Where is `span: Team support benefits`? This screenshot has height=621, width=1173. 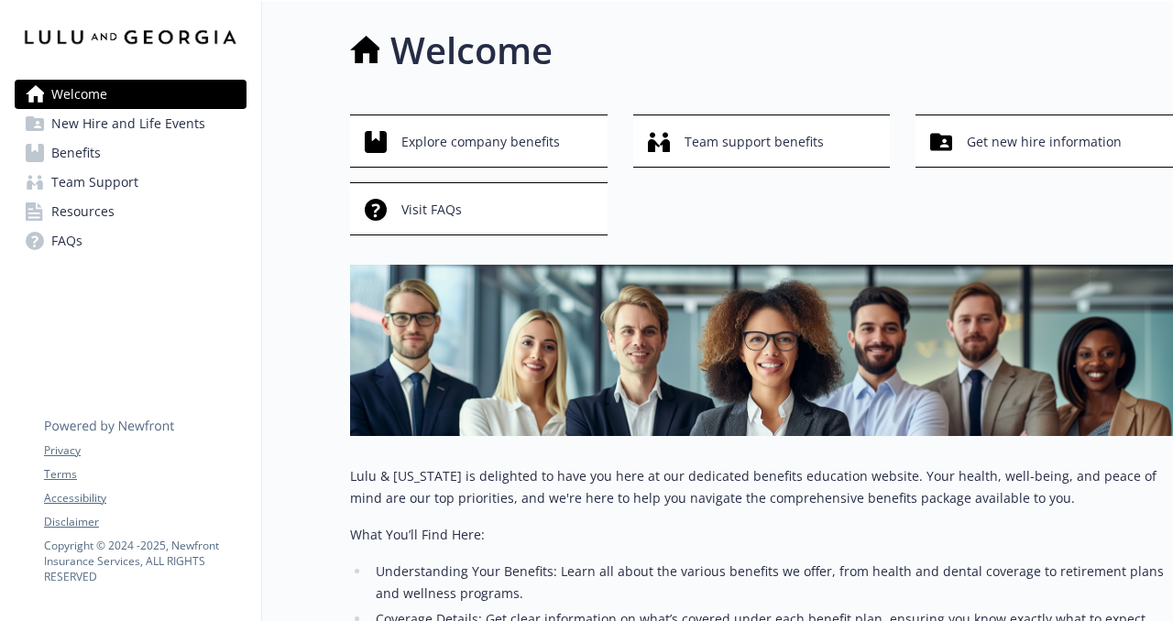
span: Team support benefits is located at coordinates (754, 142).